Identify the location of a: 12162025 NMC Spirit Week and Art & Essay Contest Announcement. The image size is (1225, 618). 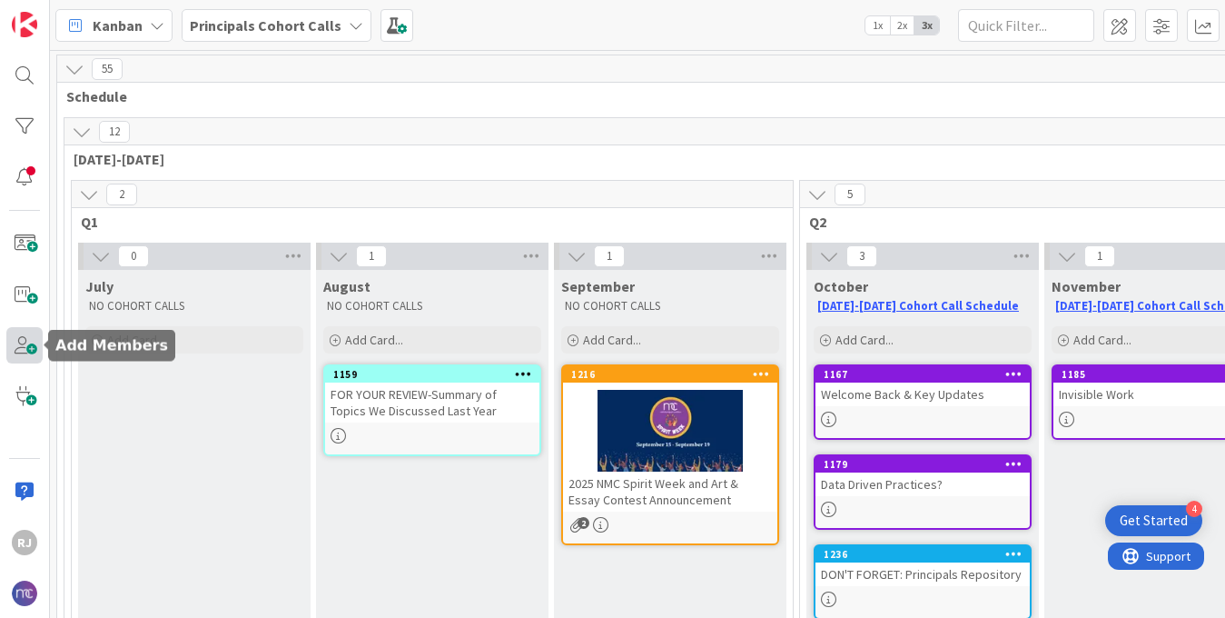
(670, 454).